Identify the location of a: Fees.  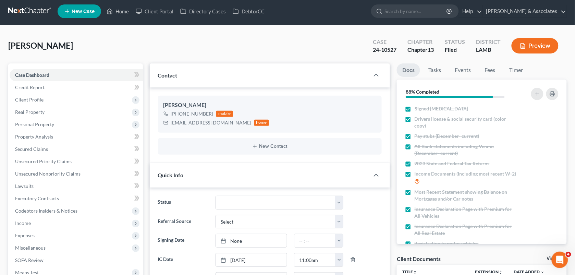
(490, 70).